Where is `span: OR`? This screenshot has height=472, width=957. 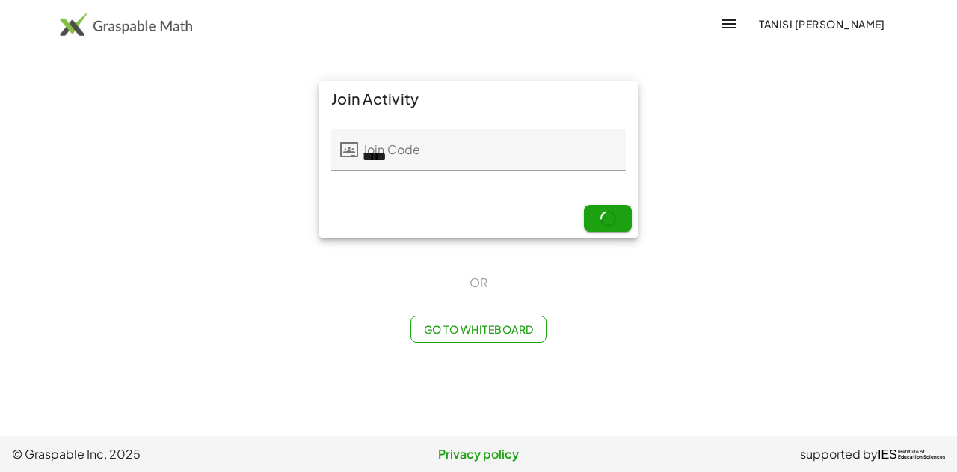
span: OR is located at coordinates (478, 283).